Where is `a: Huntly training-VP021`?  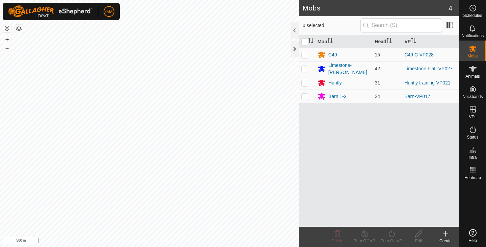 a: Huntly training-VP021 is located at coordinates (427, 83).